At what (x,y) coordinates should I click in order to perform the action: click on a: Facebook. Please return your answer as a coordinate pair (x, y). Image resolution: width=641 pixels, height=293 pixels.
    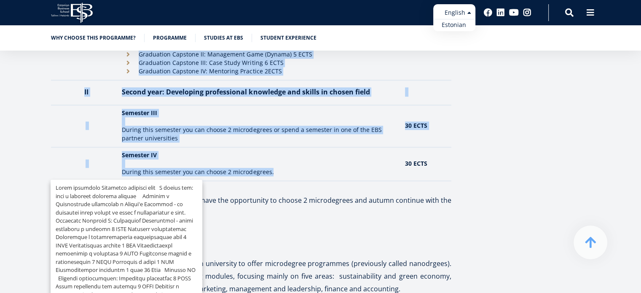
    Looking at the image, I should click on (488, 13).